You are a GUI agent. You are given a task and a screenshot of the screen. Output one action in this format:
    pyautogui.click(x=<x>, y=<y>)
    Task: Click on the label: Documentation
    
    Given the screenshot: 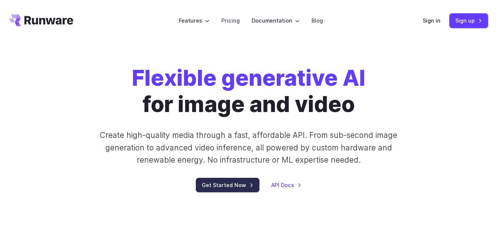 What is the action you would take?
    pyautogui.click(x=276, y=20)
    